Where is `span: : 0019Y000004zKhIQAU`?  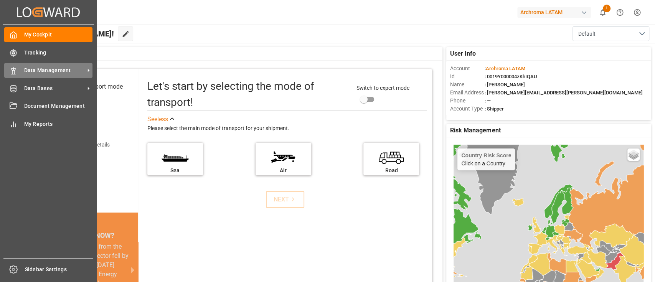
span: : 0019Y000004zKhIQAU is located at coordinates (511, 76).